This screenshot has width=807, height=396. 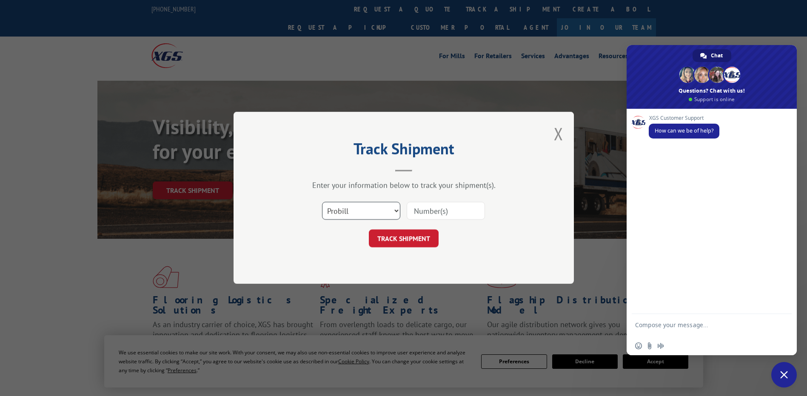 I want to click on span: Insert an emoji, so click(x=638, y=346).